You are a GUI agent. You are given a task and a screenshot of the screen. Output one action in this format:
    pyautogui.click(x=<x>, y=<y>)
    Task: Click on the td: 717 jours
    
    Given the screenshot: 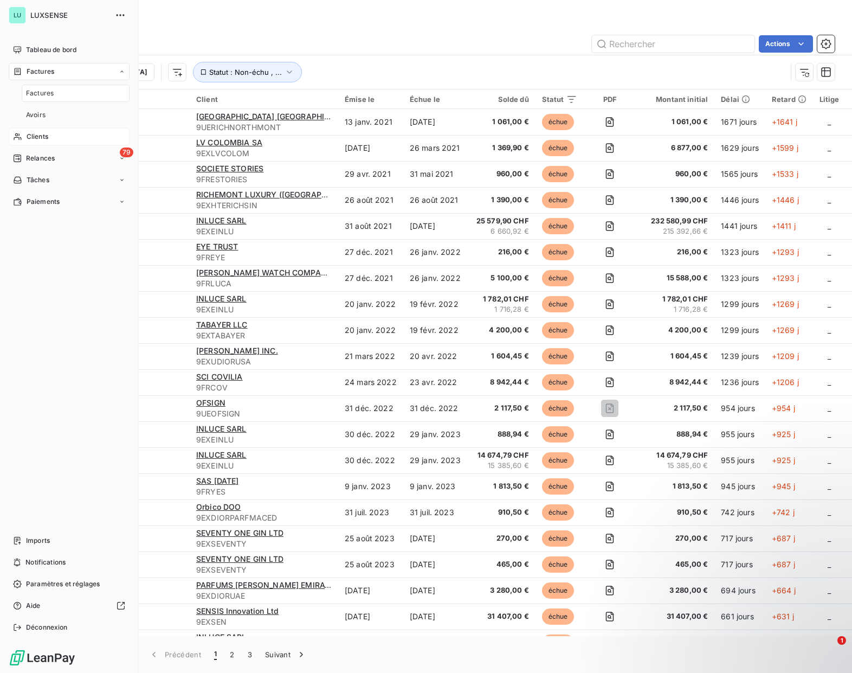 What is the action you would take?
    pyautogui.click(x=740, y=565)
    